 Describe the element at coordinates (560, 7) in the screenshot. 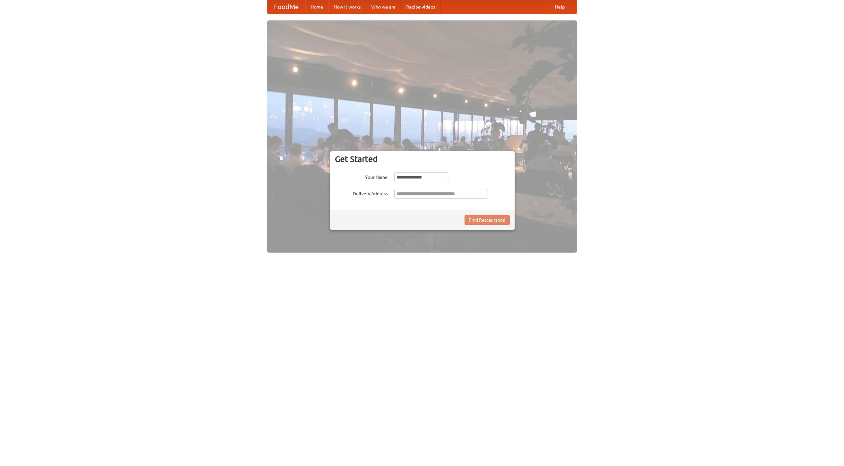

I see `a: Help` at that location.